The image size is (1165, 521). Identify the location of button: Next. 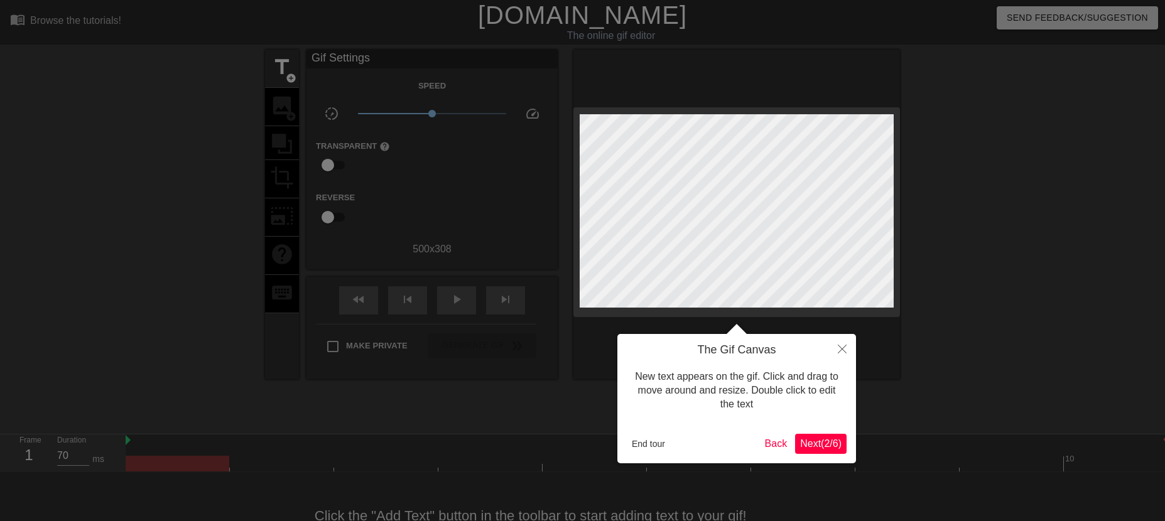
(821, 444).